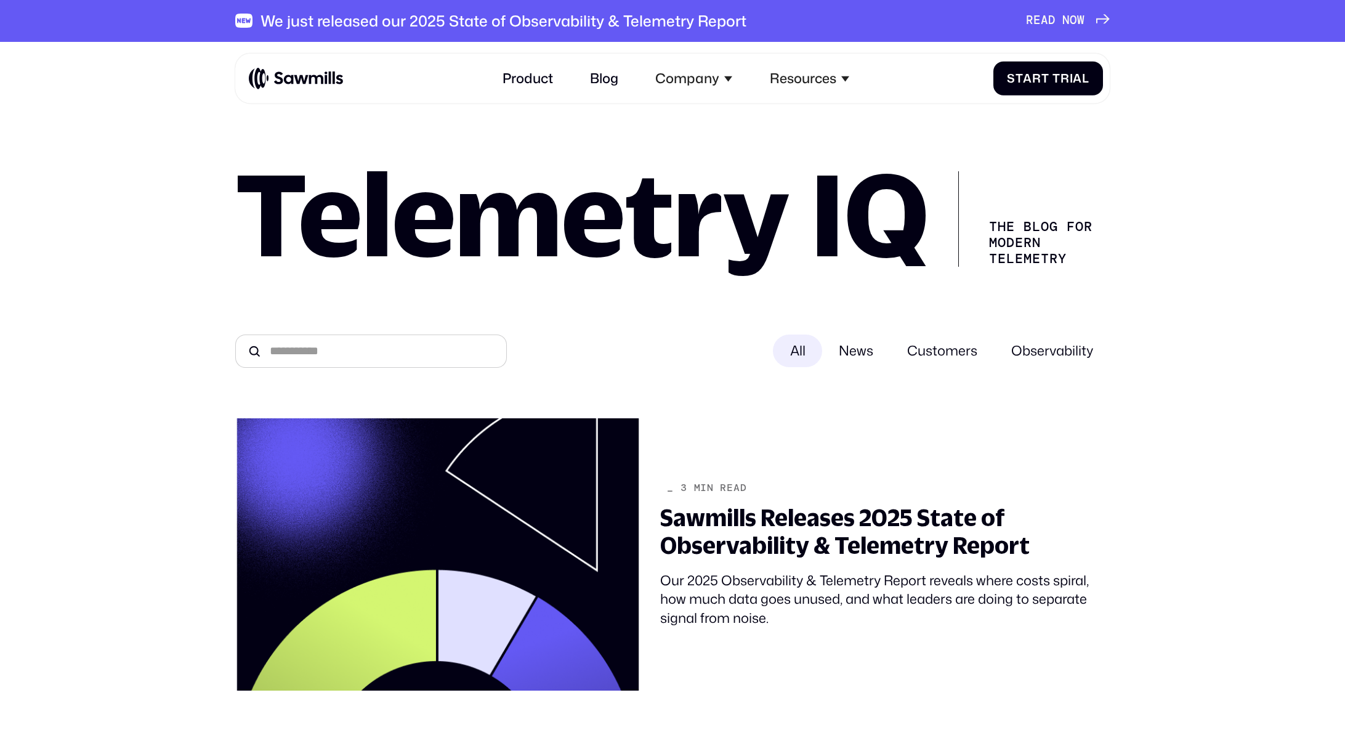  Describe the element at coordinates (673, 554) in the screenshot. I see `a: _3min readSawmills Releases 2025 State of Observability & Telemetry ReportOur 2025 Observability ...` at that location.